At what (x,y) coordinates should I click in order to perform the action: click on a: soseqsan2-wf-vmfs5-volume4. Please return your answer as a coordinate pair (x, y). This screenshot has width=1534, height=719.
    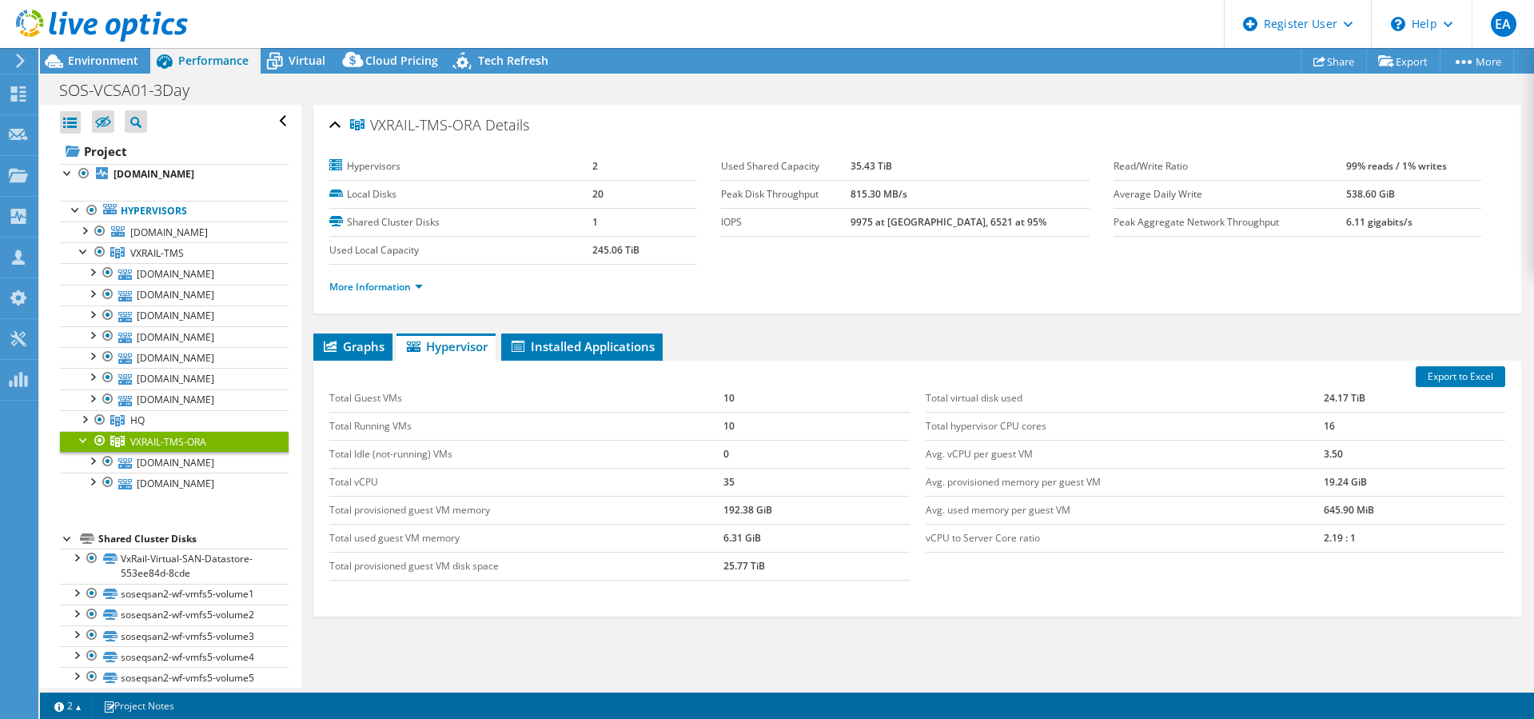
    Looking at the image, I should click on (174, 656).